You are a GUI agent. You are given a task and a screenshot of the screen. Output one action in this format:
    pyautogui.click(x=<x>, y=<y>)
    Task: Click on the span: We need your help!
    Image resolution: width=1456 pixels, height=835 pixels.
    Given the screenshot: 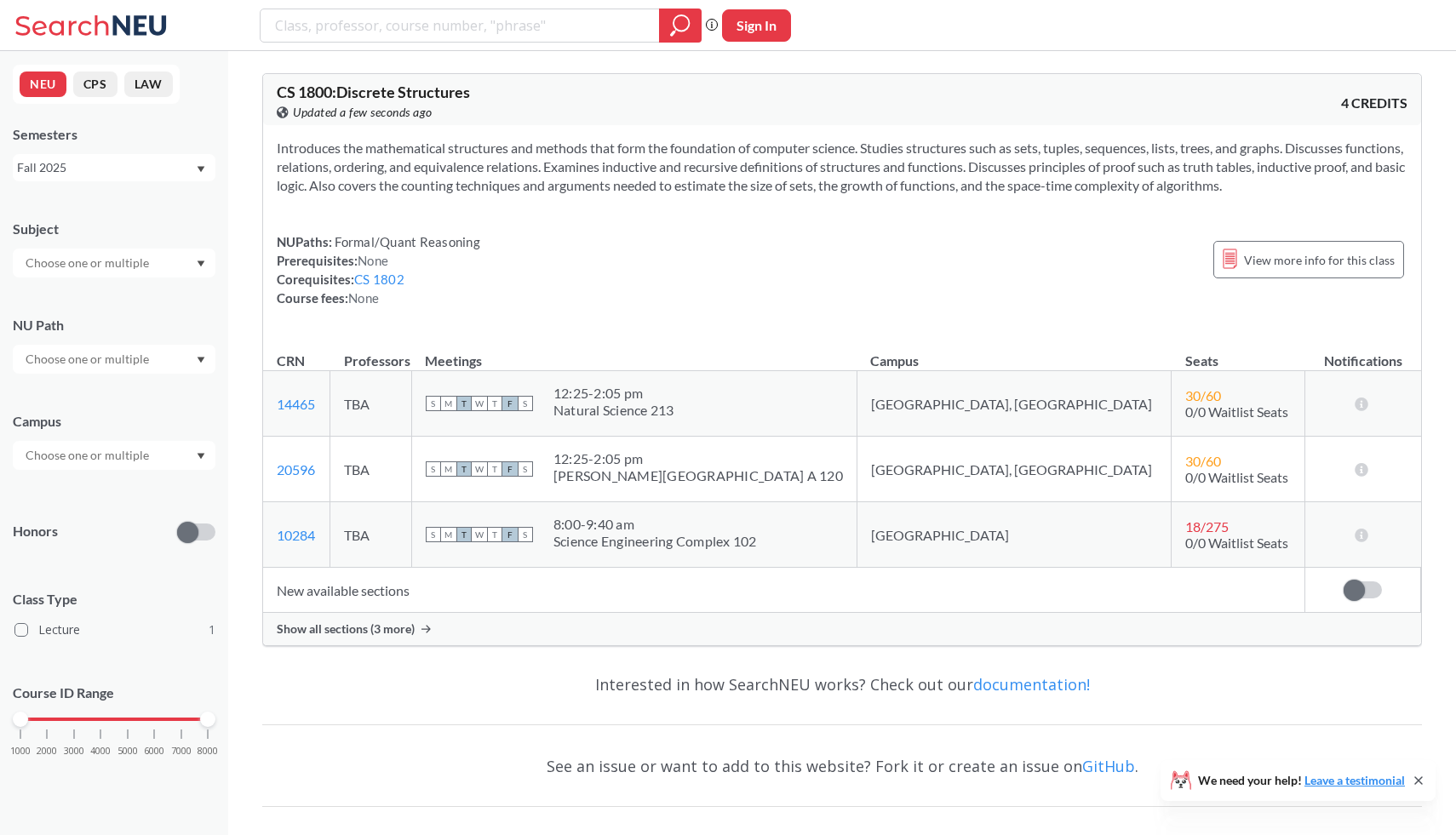 What is the action you would take?
    pyautogui.click(x=1301, y=780)
    